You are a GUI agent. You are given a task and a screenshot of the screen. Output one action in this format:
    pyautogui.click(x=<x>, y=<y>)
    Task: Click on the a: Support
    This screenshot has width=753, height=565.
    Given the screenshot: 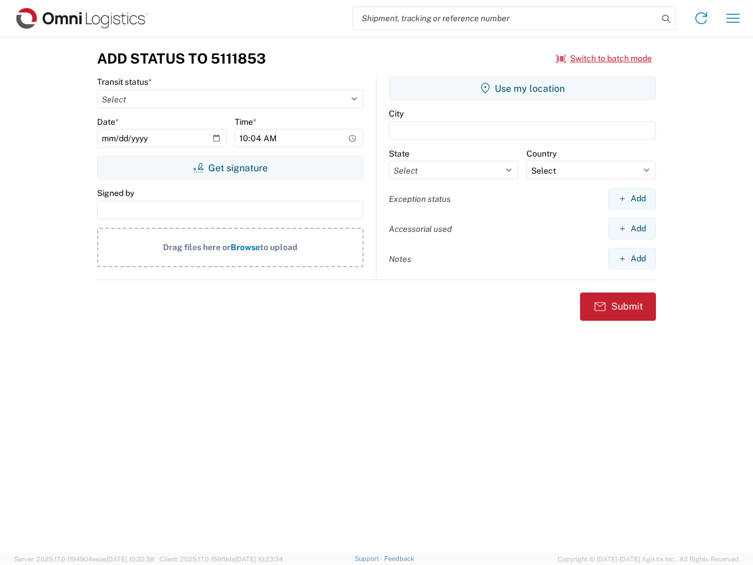 What is the action you would take?
    pyautogui.click(x=370, y=559)
    